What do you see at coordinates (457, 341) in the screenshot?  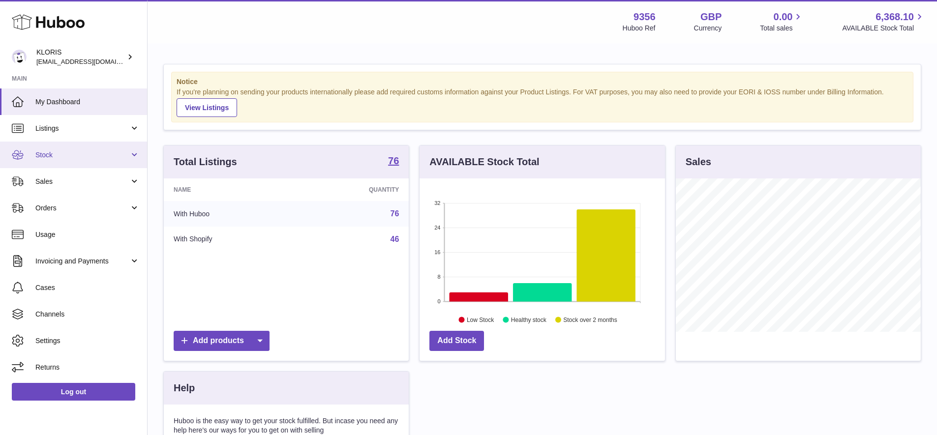 I see `a: Add Stock` at bounding box center [457, 341].